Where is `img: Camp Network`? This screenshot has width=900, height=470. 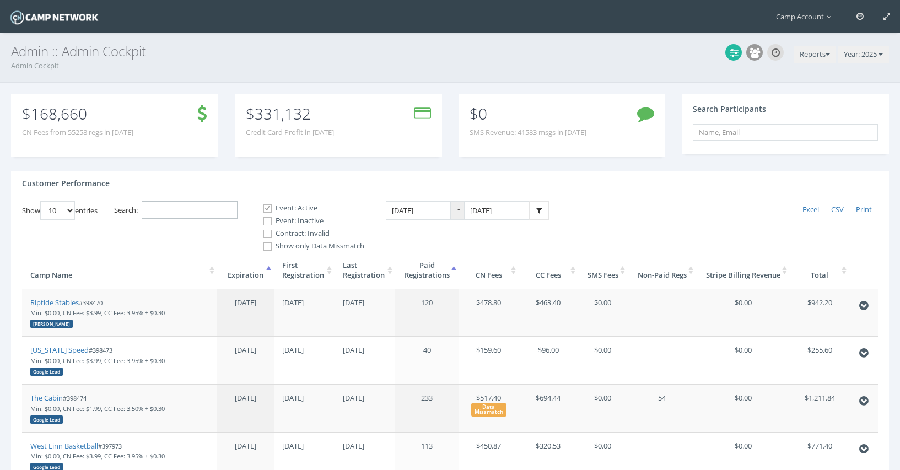
img: Camp Network is located at coordinates (54, 17).